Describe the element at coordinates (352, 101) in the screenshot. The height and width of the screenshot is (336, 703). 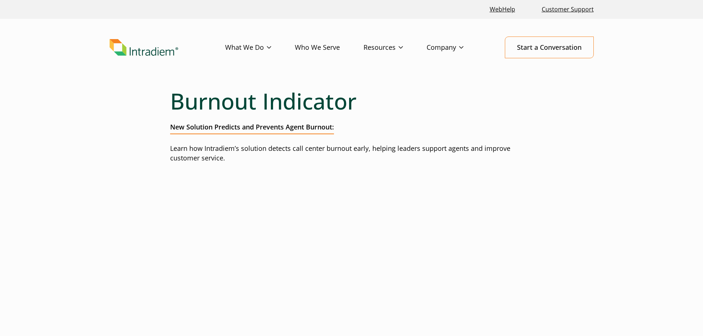
I see `h1: Burnout Indicator` at that location.